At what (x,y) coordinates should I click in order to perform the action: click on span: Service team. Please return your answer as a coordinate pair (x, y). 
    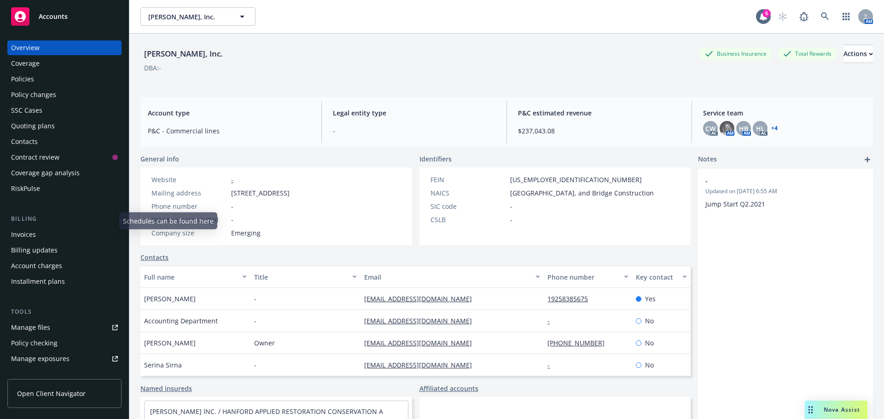
    Looking at the image, I should click on (784, 113).